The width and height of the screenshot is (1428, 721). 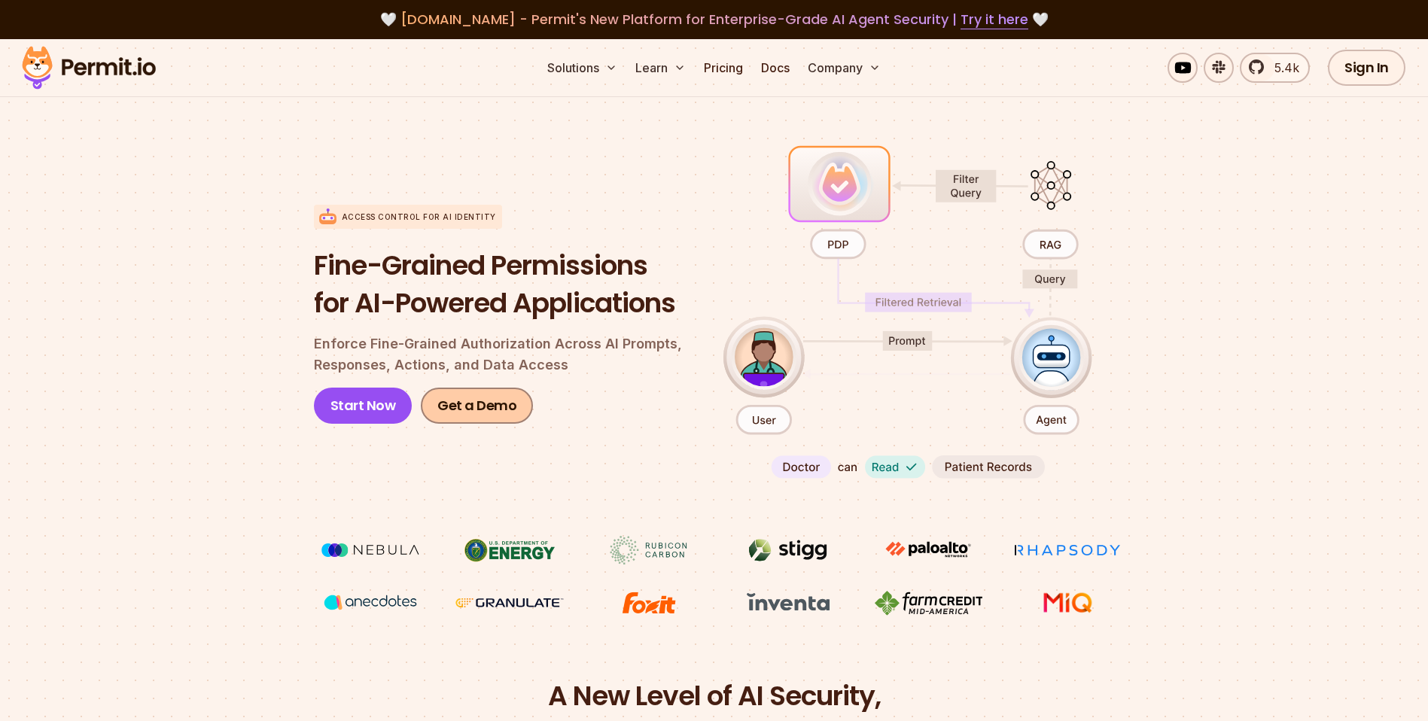 What do you see at coordinates (1067, 550) in the screenshot?
I see `img: Rhapsody Health` at bounding box center [1067, 550].